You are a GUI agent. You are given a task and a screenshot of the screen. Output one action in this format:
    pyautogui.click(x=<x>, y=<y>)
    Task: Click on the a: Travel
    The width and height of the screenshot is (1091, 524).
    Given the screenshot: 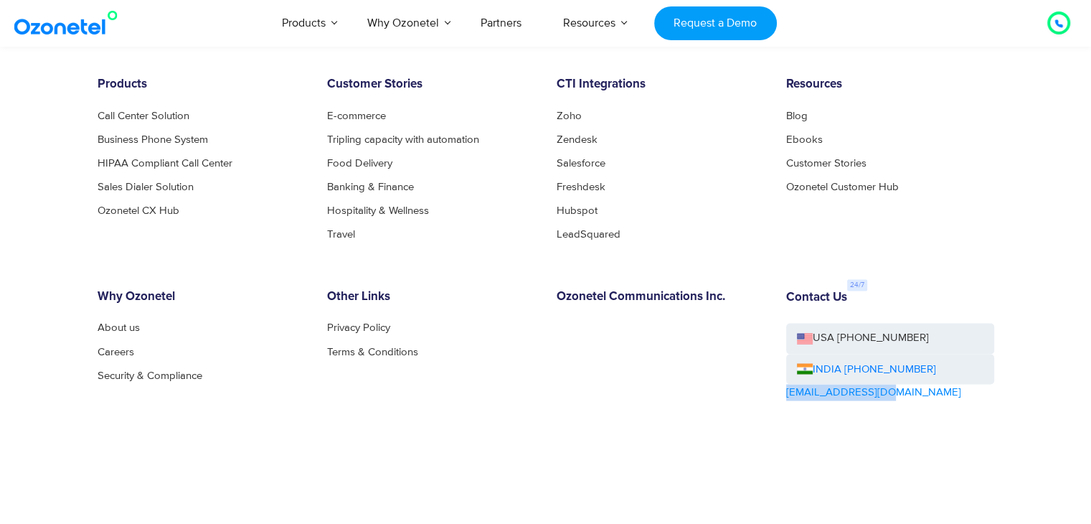 What is the action you would take?
    pyautogui.click(x=341, y=234)
    